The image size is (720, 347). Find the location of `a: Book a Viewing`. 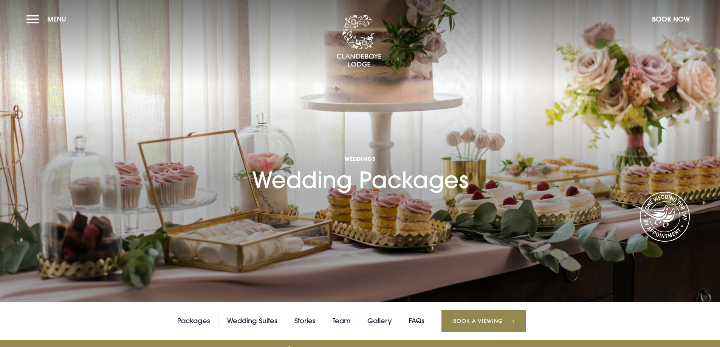

a: Book a Viewing is located at coordinates (484, 321).